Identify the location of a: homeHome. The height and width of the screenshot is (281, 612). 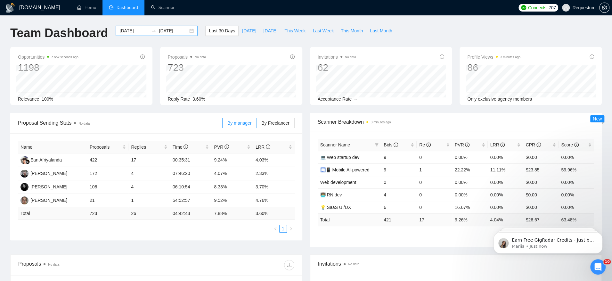
(87, 7).